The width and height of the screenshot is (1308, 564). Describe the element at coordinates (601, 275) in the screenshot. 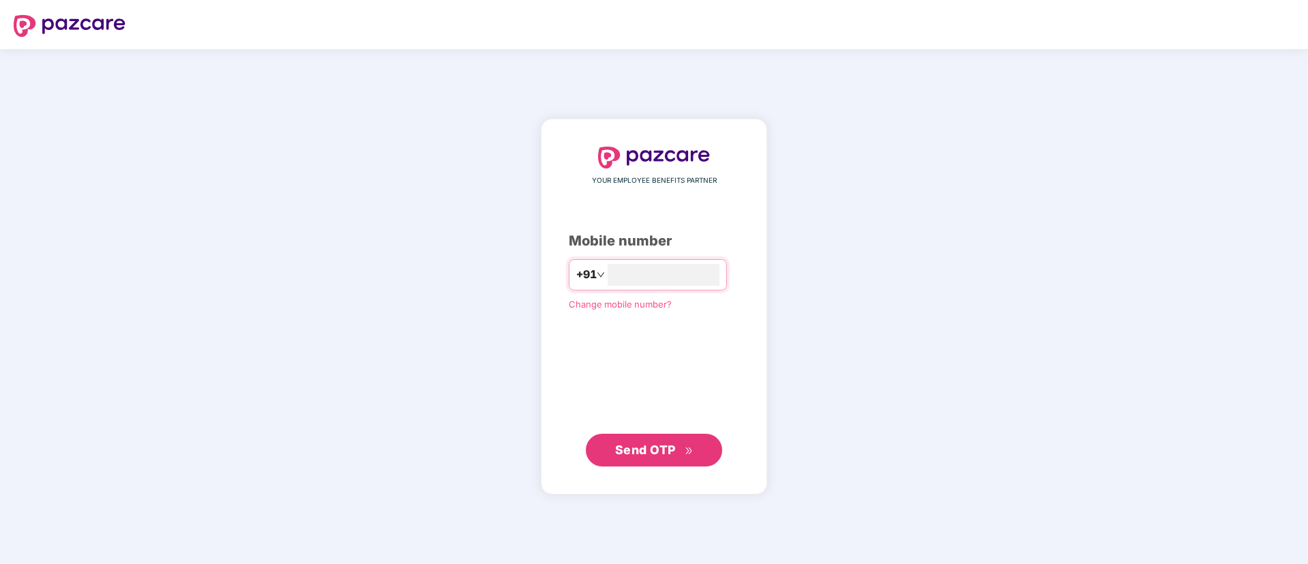

I see `span: down` at that location.